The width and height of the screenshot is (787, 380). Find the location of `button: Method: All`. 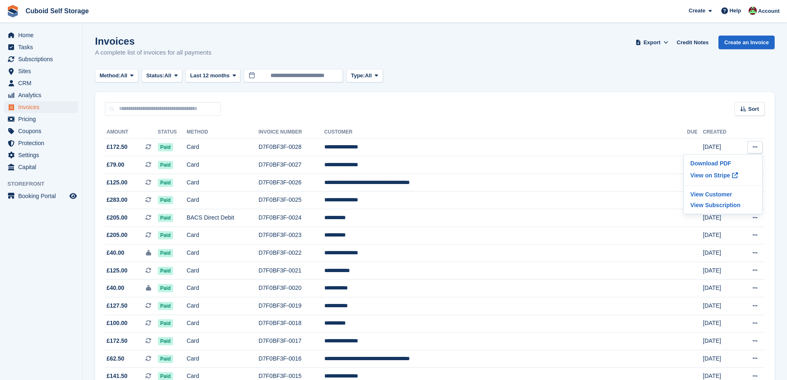

button: Method: All is located at coordinates (117, 76).